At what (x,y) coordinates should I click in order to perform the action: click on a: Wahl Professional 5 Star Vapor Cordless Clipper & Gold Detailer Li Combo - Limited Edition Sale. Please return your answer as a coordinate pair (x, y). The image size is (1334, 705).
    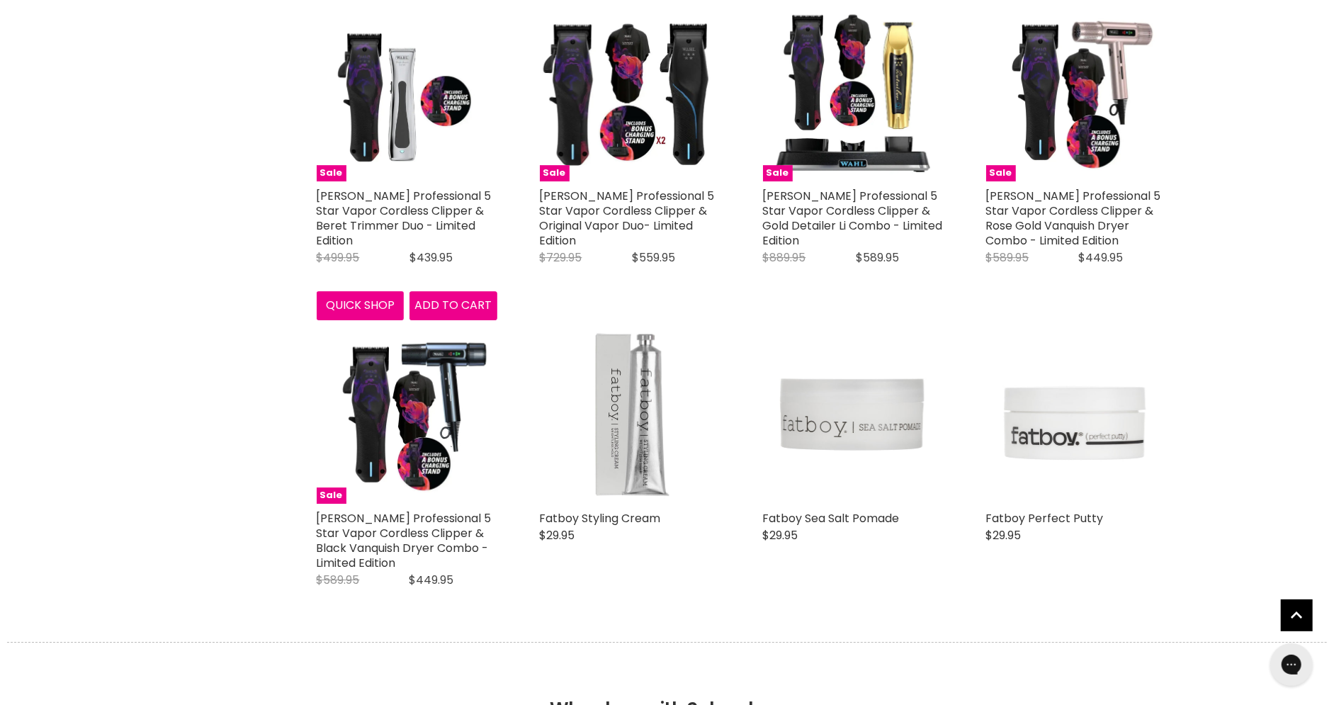
    Looking at the image, I should click on (853, 91).